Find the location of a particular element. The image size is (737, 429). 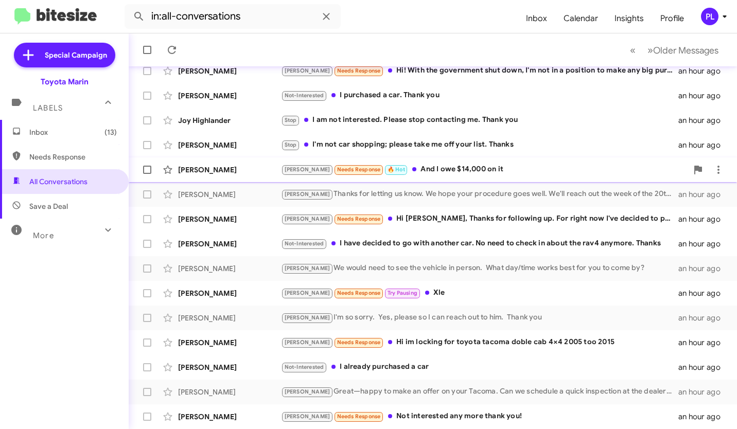

div: PL is located at coordinates (710, 16).